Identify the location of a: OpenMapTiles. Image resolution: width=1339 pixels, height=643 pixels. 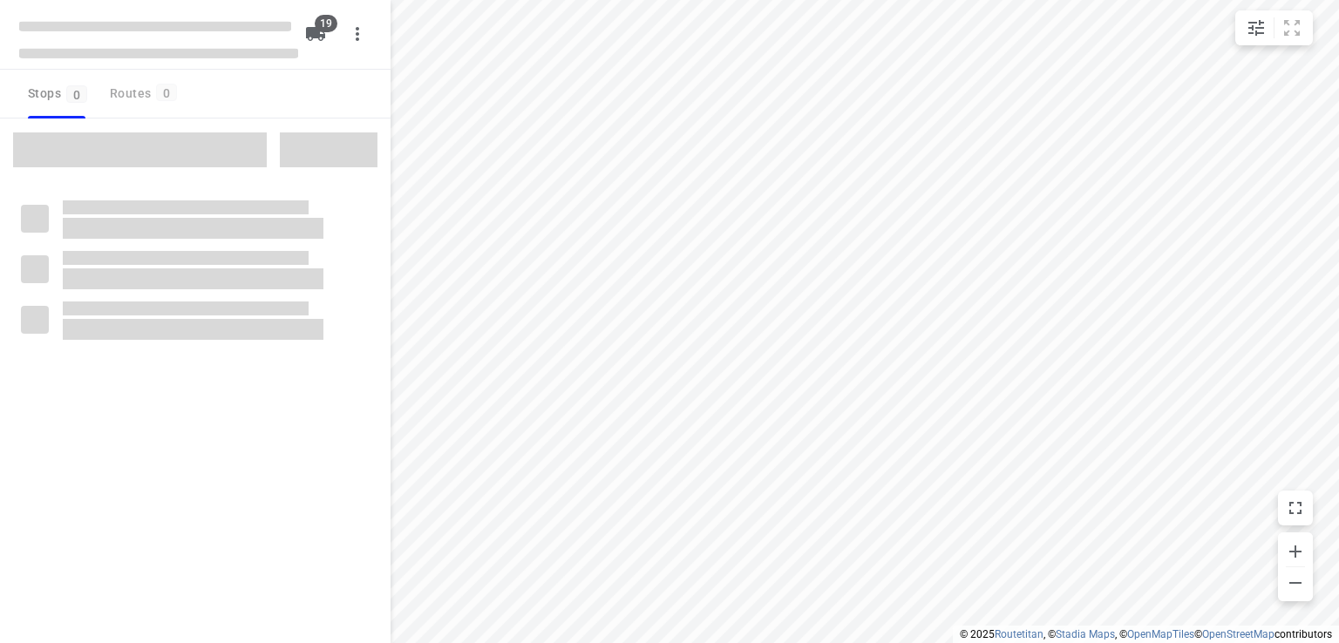
(1160, 635).